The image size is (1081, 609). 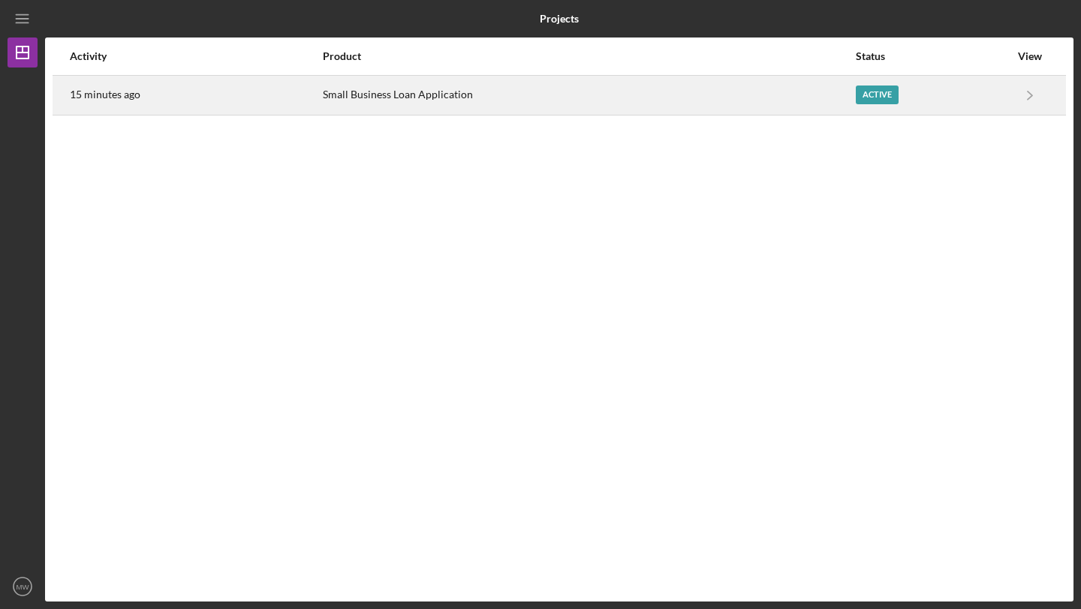 I want to click on div: Product, so click(x=588, y=56).